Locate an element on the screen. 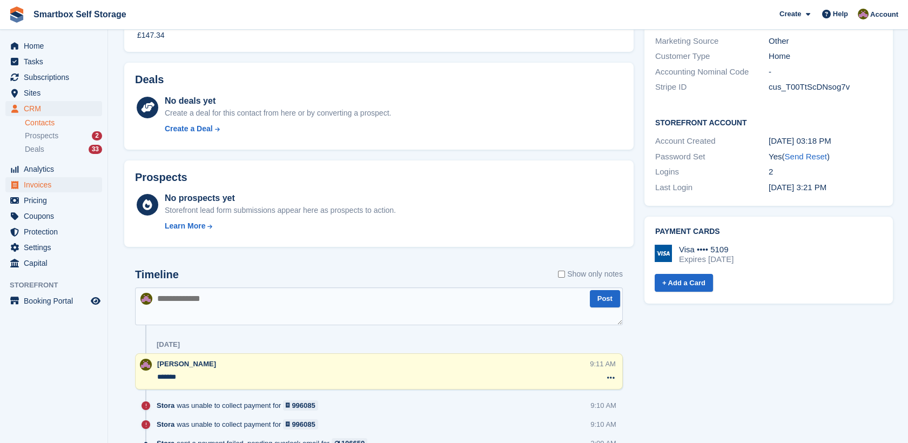  span: Capital is located at coordinates (56, 263).